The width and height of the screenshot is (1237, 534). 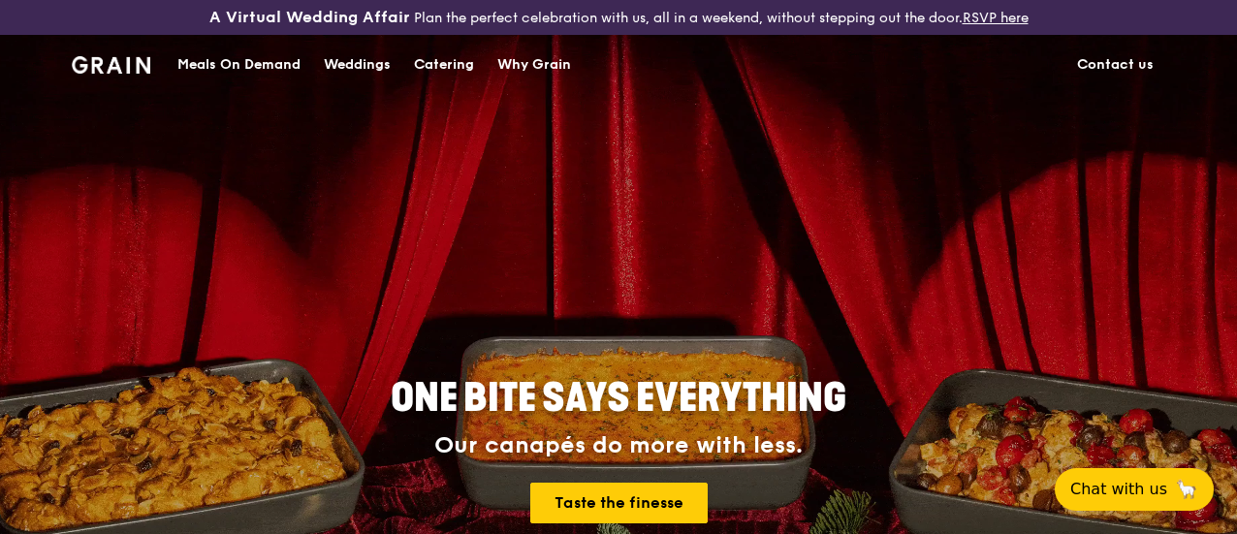 I want to click on a: Contact us, so click(x=1115, y=65).